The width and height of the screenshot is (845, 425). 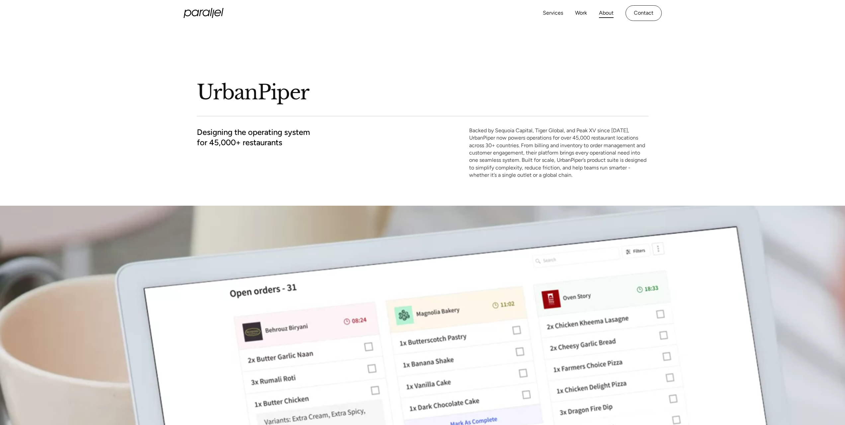 I want to click on a: Work, so click(x=581, y=13).